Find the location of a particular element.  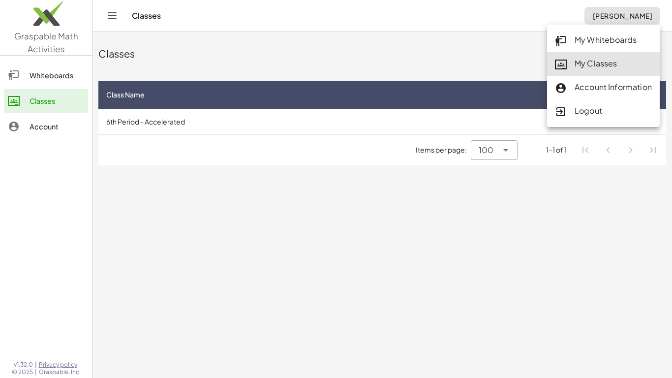

a: Classes is located at coordinates (46, 101).